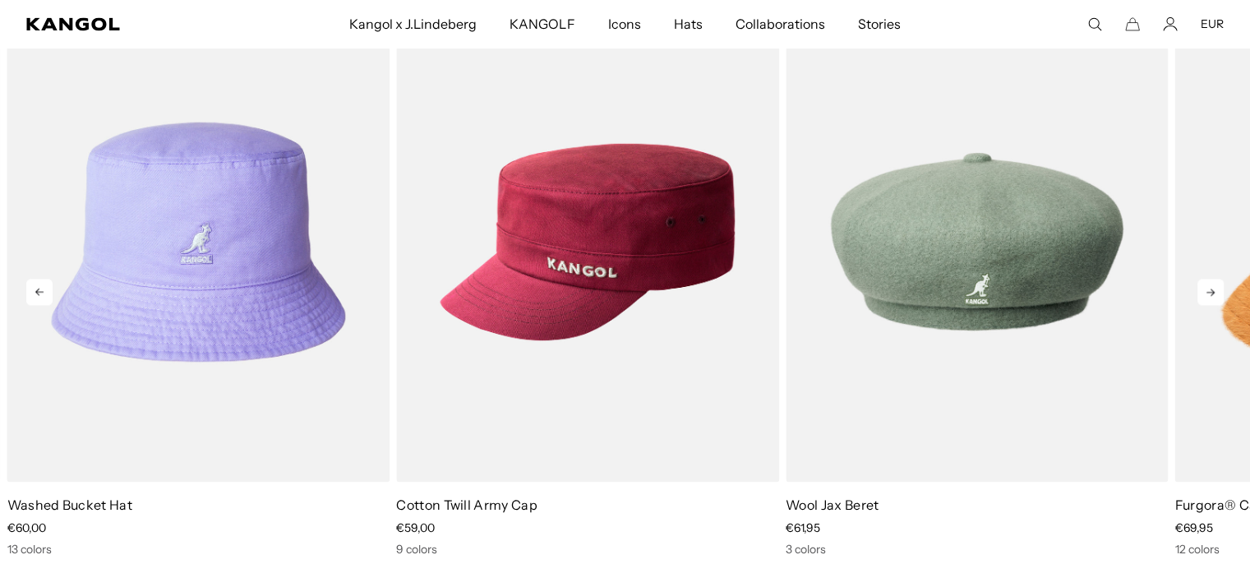 Image resolution: width=1250 pixels, height=564 pixels. I want to click on button: Cart, so click(1133, 24).